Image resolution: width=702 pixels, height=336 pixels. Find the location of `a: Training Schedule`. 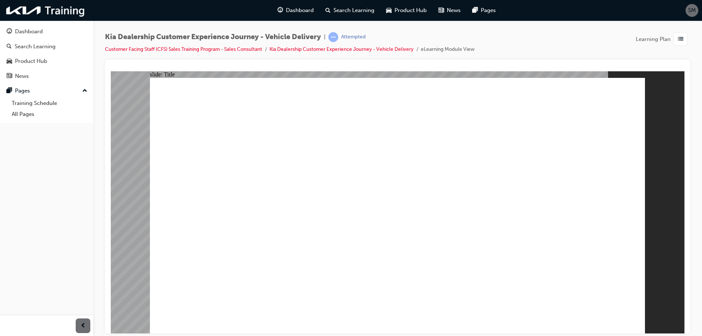

a: Training Schedule is located at coordinates (49, 103).